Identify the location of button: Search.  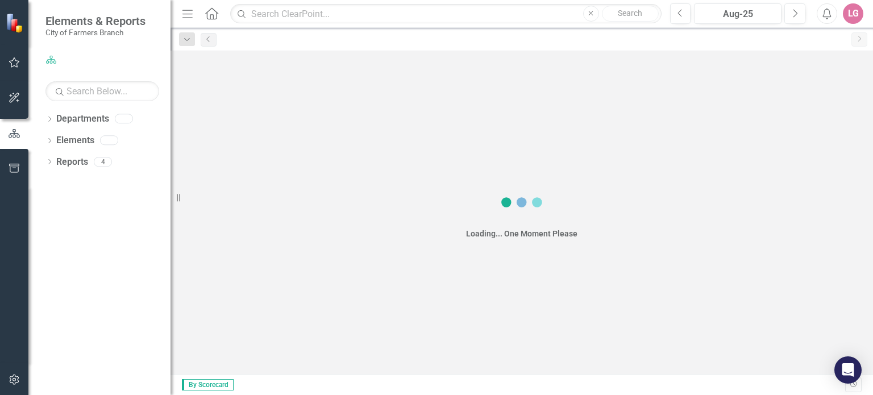
(630, 14).